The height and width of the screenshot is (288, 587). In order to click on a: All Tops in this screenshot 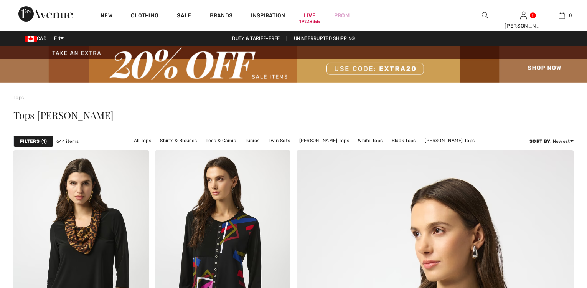, I will do `click(142, 140)`.